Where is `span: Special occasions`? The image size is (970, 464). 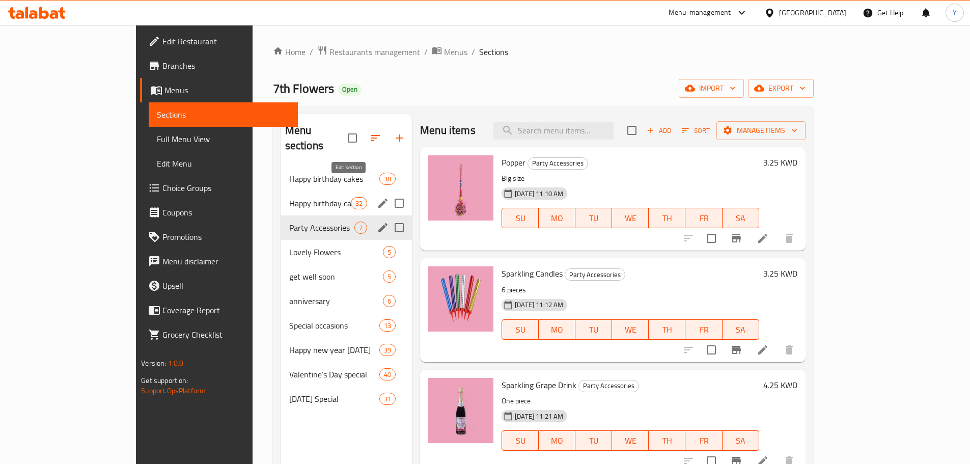
span: Special occasions is located at coordinates (334, 325).